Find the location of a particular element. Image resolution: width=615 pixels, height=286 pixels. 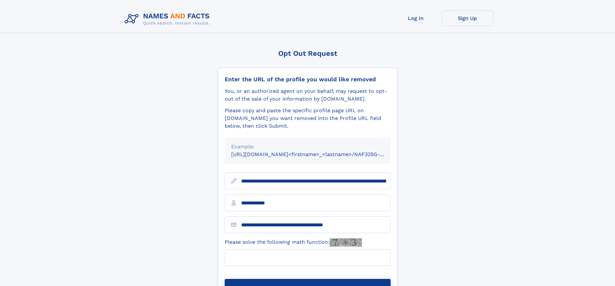

div: You, or an authorized agent on your behalf, may request to opt-out of the sale of your informatio... is located at coordinates (308, 95).